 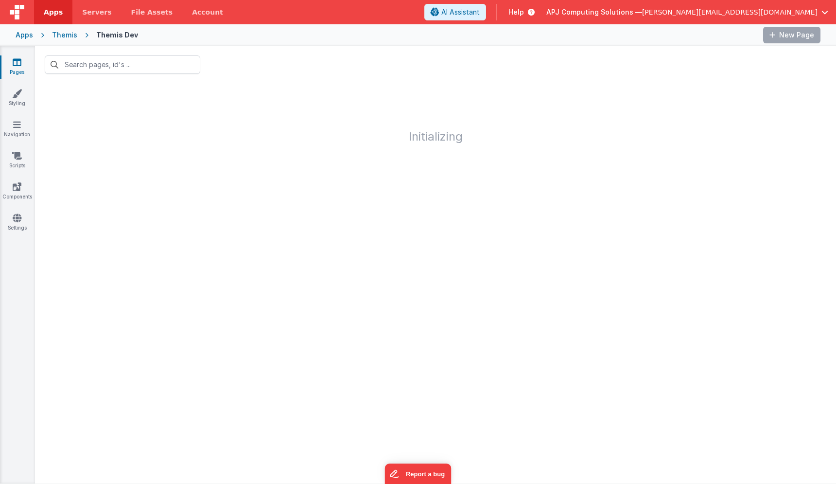 I want to click on h1: Initializing, so click(x=436, y=113).